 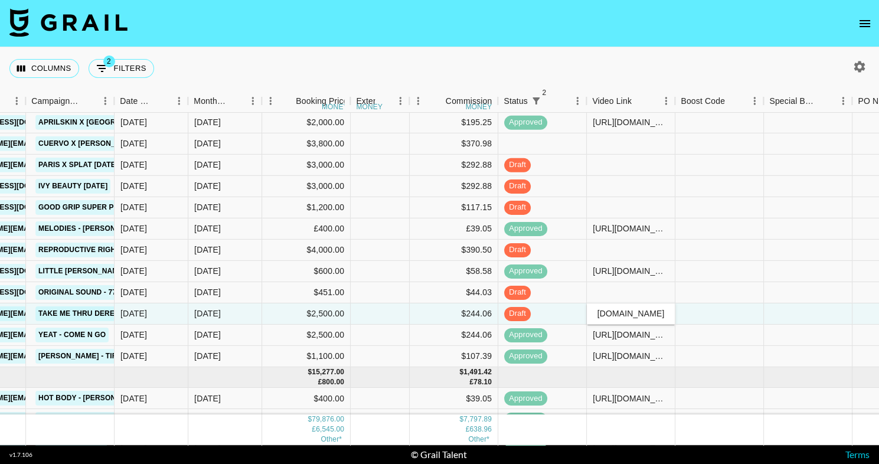 What do you see at coordinates (857, 454) in the screenshot?
I see `a: Terms` at bounding box center [857, 454].